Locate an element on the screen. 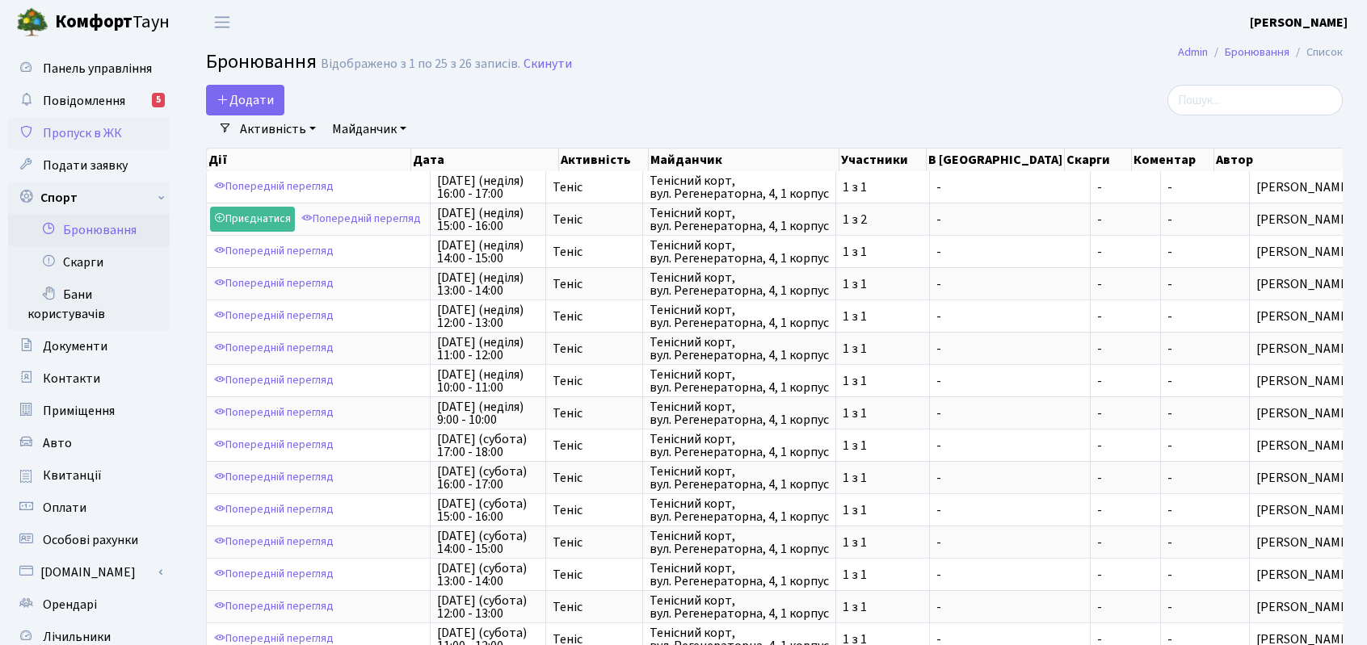 This screenshot has height=645, width=1367. a: Особові рахунки is located at coordinates (89, 540).